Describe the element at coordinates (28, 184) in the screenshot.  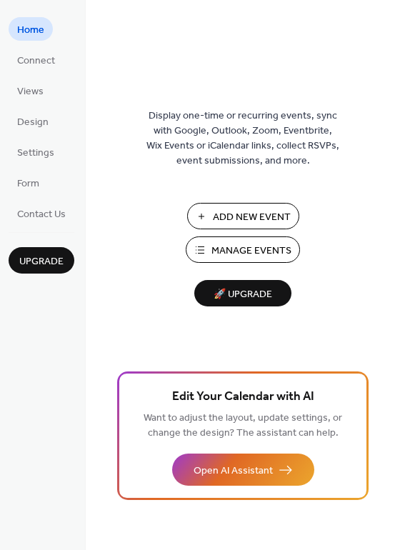
I see `span: Form` at that location.